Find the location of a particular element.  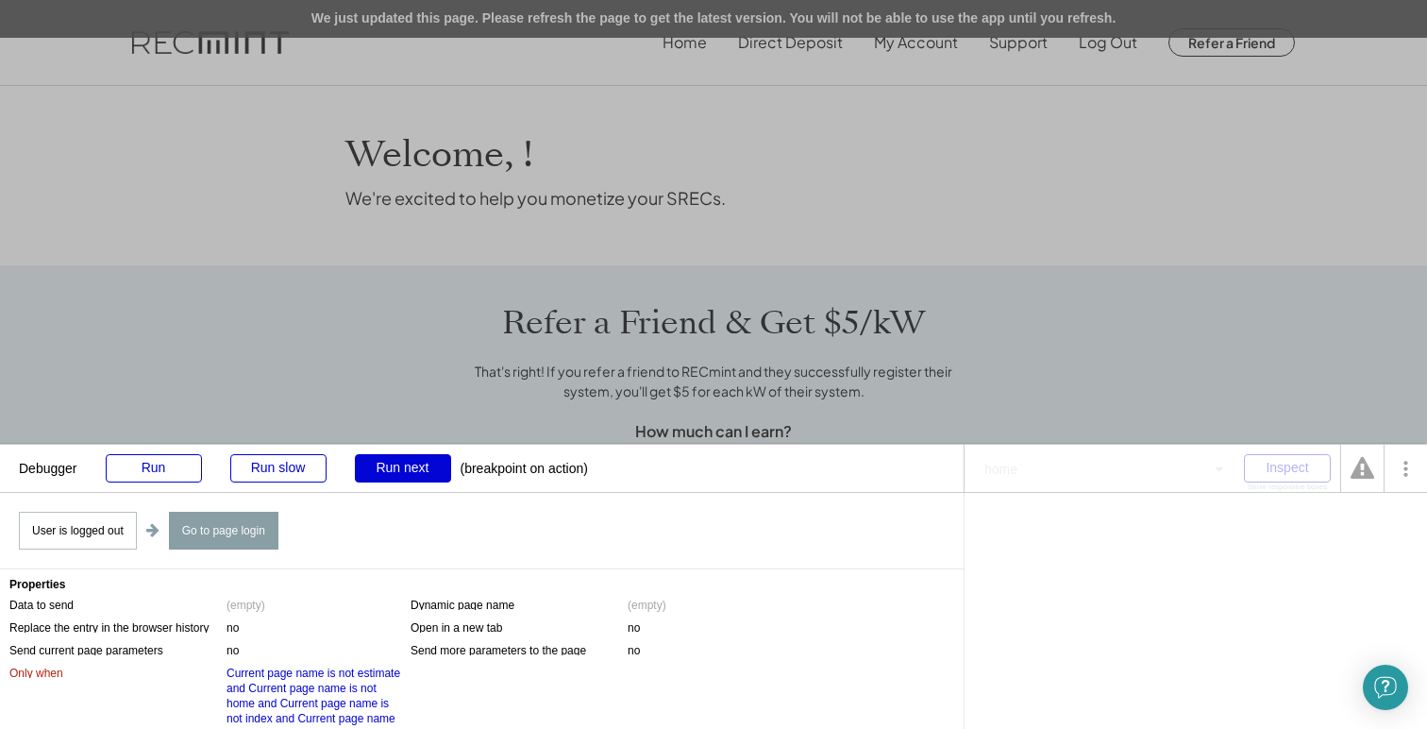

div: (breakpoint on action) is located at coordinates (524, 460).